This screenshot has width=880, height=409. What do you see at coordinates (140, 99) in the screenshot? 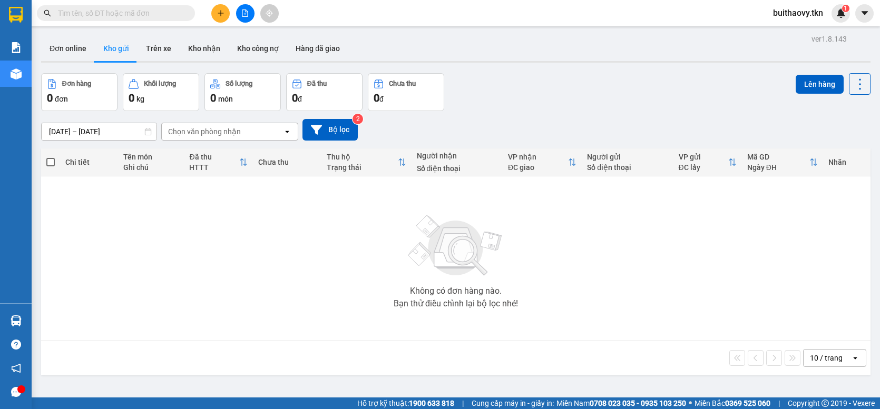
I see `span: kg` at bounding box center [140, 99].